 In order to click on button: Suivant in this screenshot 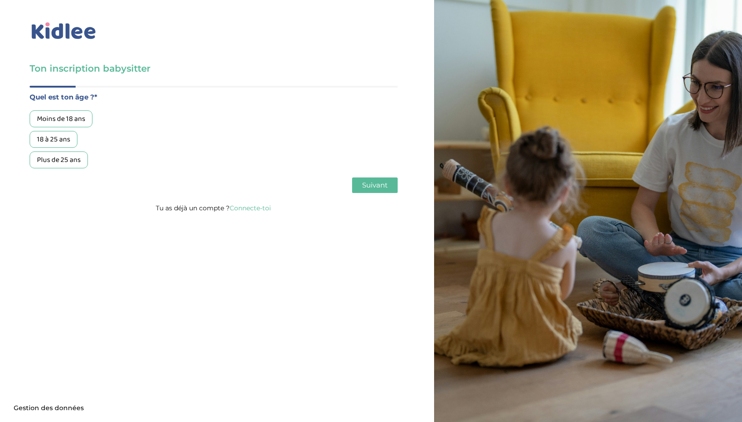, I will do `click(375, 185)`.